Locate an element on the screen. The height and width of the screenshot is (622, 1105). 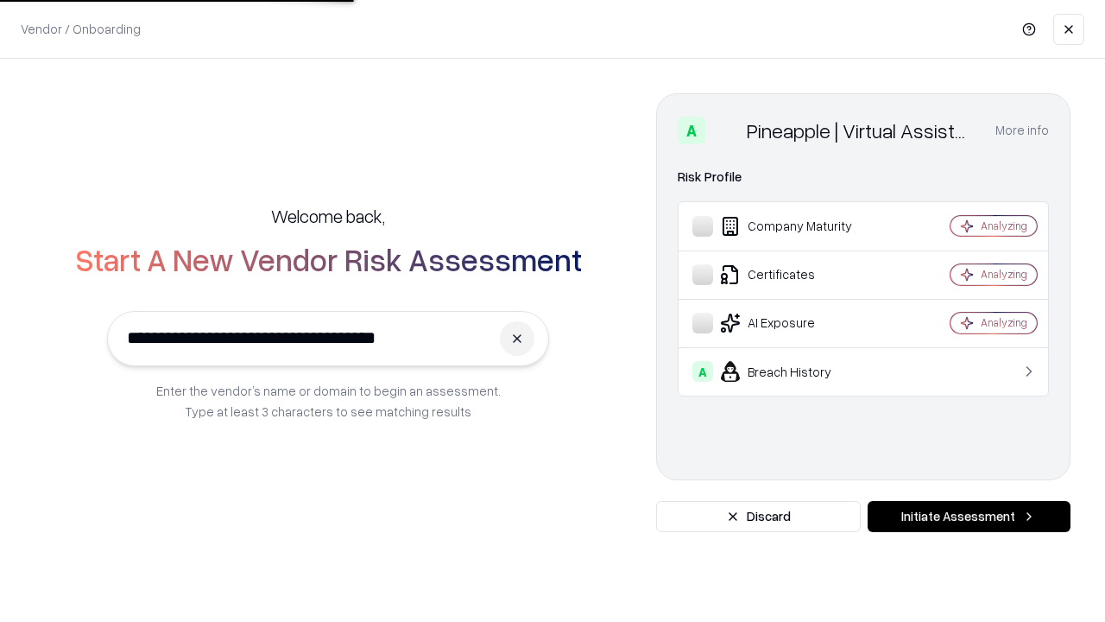
img: Pineapple | Virtual Assistant Agency is located at coordinates (726, 130).